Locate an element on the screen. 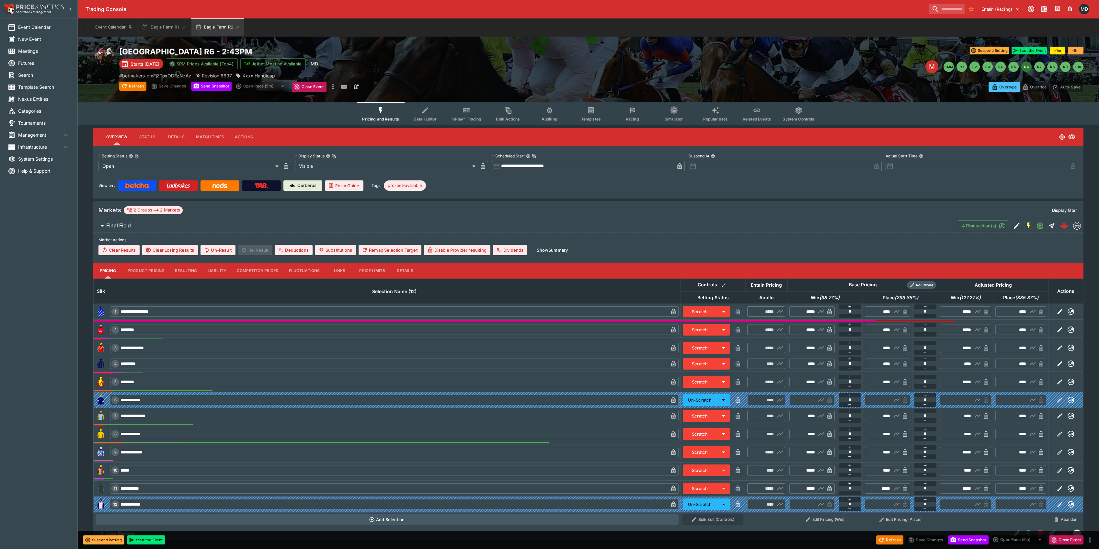  div: Edit Meeting is located at coordinates (932, 67).